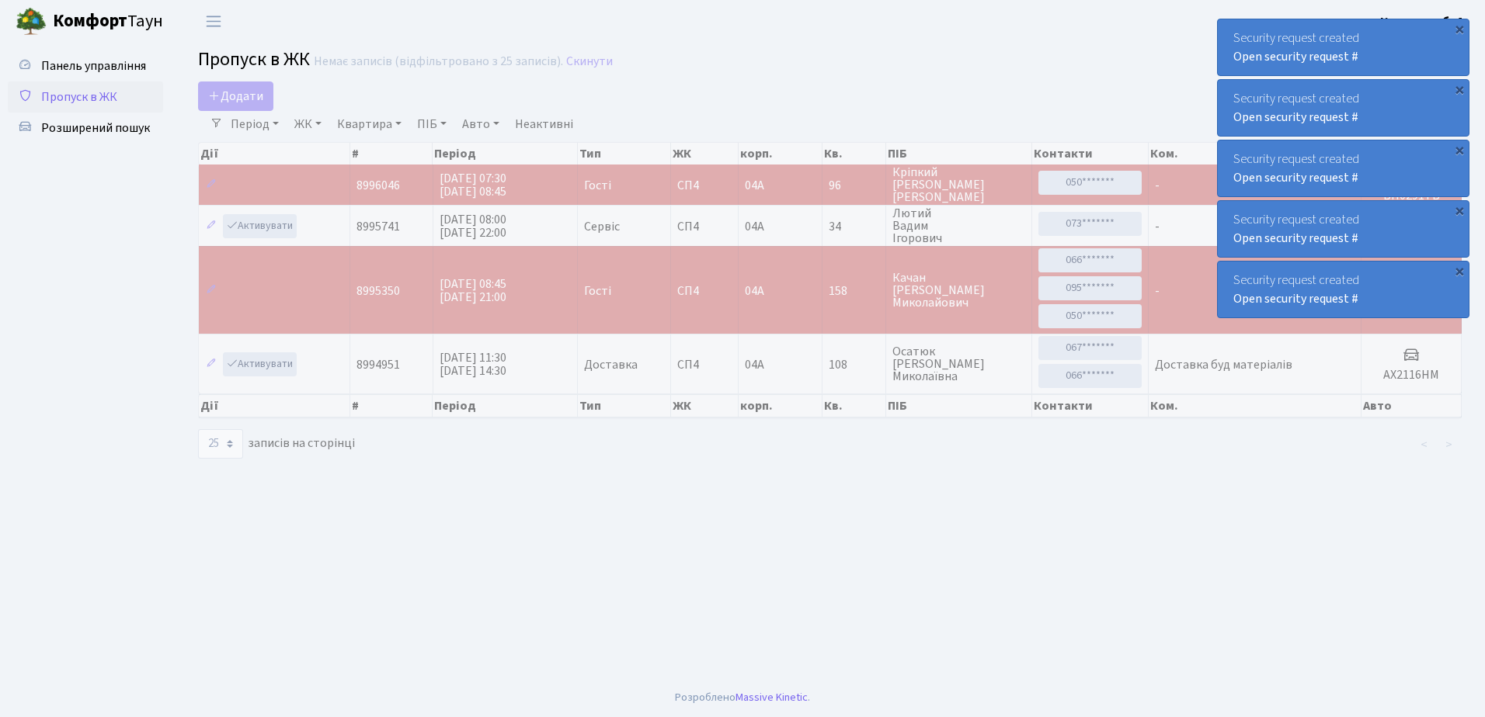 Image resolution: width=1485 pixels, height=717 pixels. Describe the element at coordinates (853, 291) in the screenshot. I see `span: 158` at that location.